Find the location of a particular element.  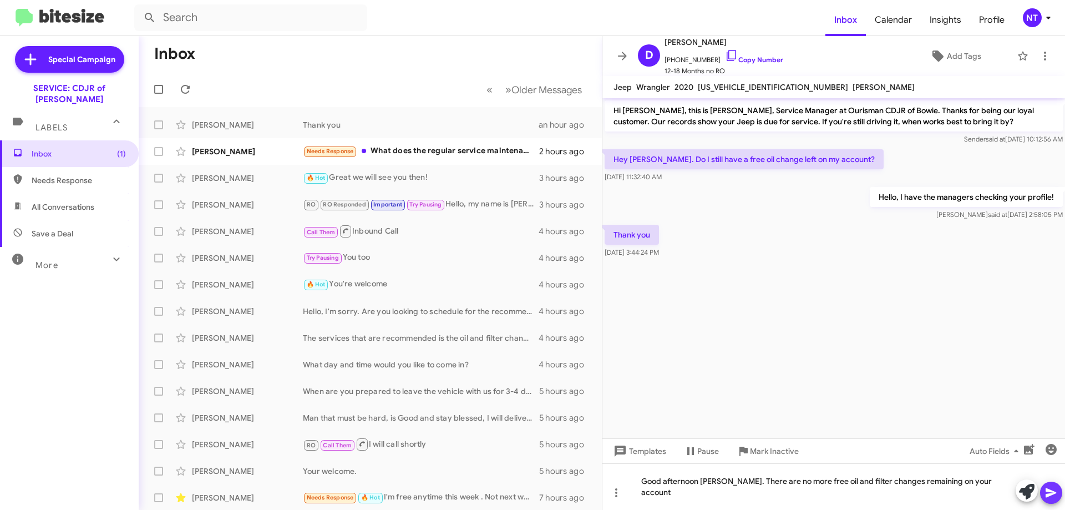

span: 2020 is located at coordinates (684, 87).